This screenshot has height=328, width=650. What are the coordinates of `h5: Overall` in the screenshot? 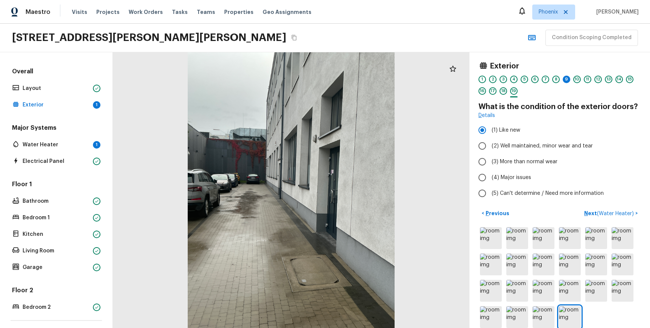 It's located at (56, 72).